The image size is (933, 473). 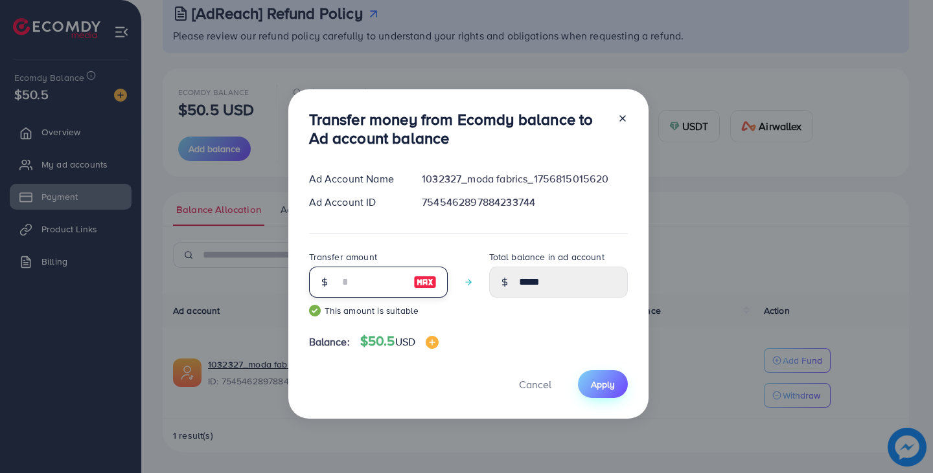 I want to click on small: This amount is suitable, so click(x=378, y=311).